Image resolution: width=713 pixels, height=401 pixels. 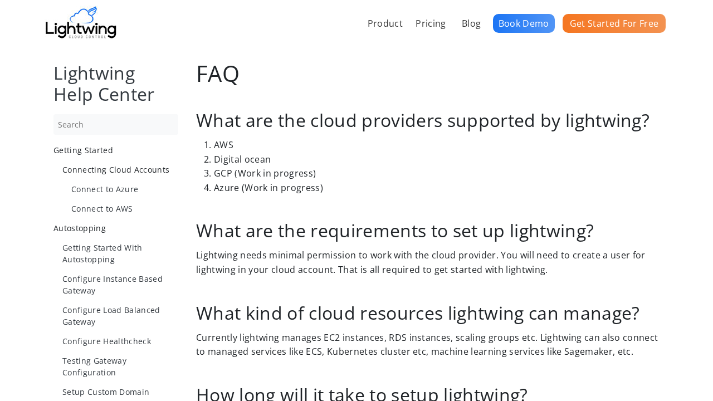 I want to click on a: Configure Instance Based Gateway, so click(x=120, y=285).